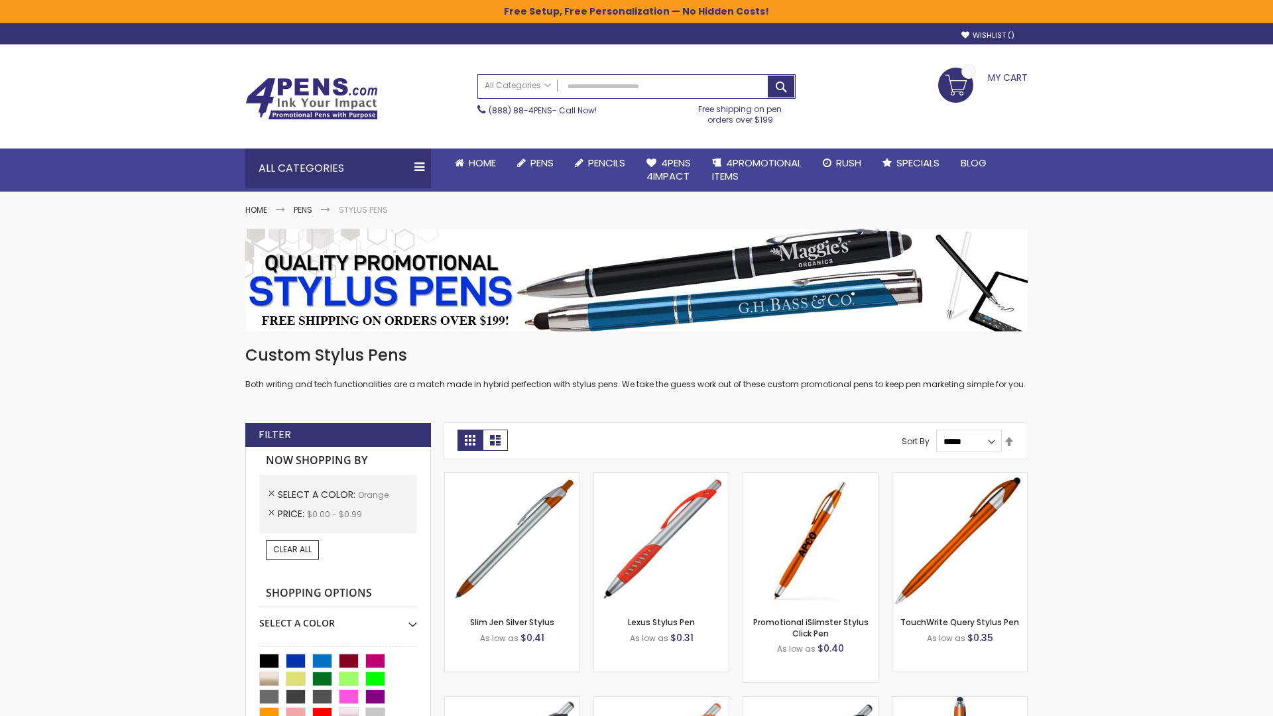 The height and width of the screenshot is (716, 1273). Describe the element at coordinates (292, 550) in the screenshot. I see `a: Clear All` at that location.